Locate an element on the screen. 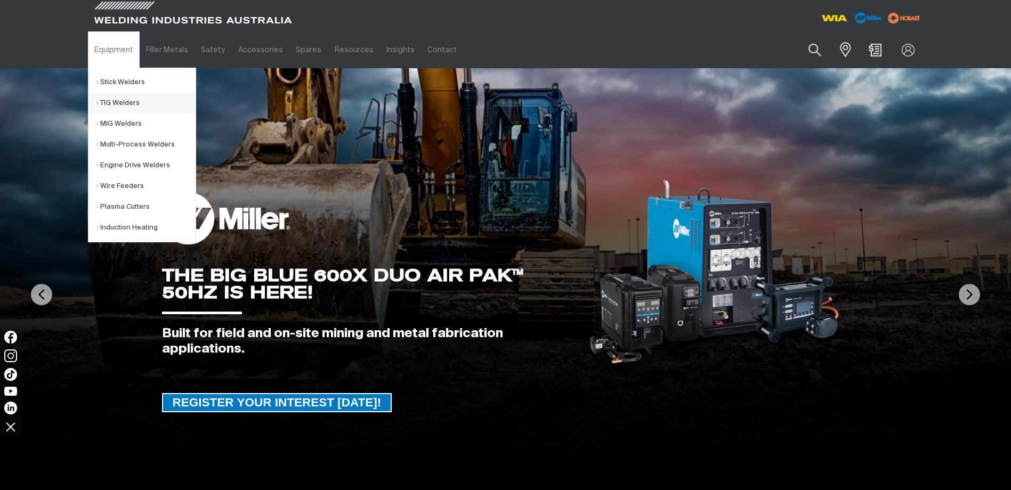  a: REGISTER YOUR INTEREST TODAY! is located at coordinates (277, 403).